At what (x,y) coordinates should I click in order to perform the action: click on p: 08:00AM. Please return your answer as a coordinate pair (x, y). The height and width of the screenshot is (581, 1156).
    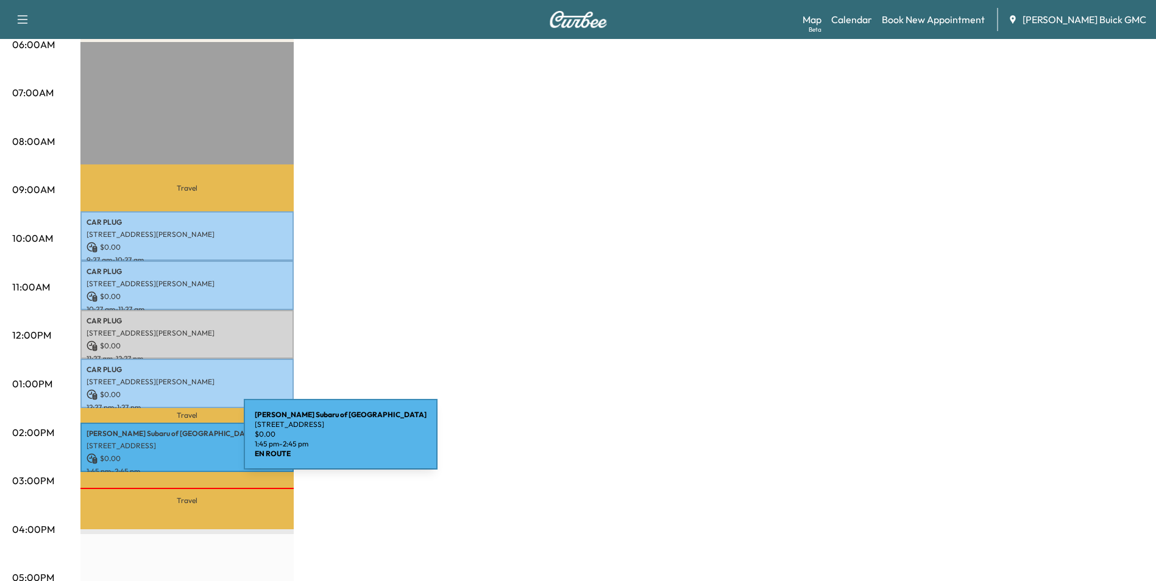
    Looking at the image, I should click on (34, 141).